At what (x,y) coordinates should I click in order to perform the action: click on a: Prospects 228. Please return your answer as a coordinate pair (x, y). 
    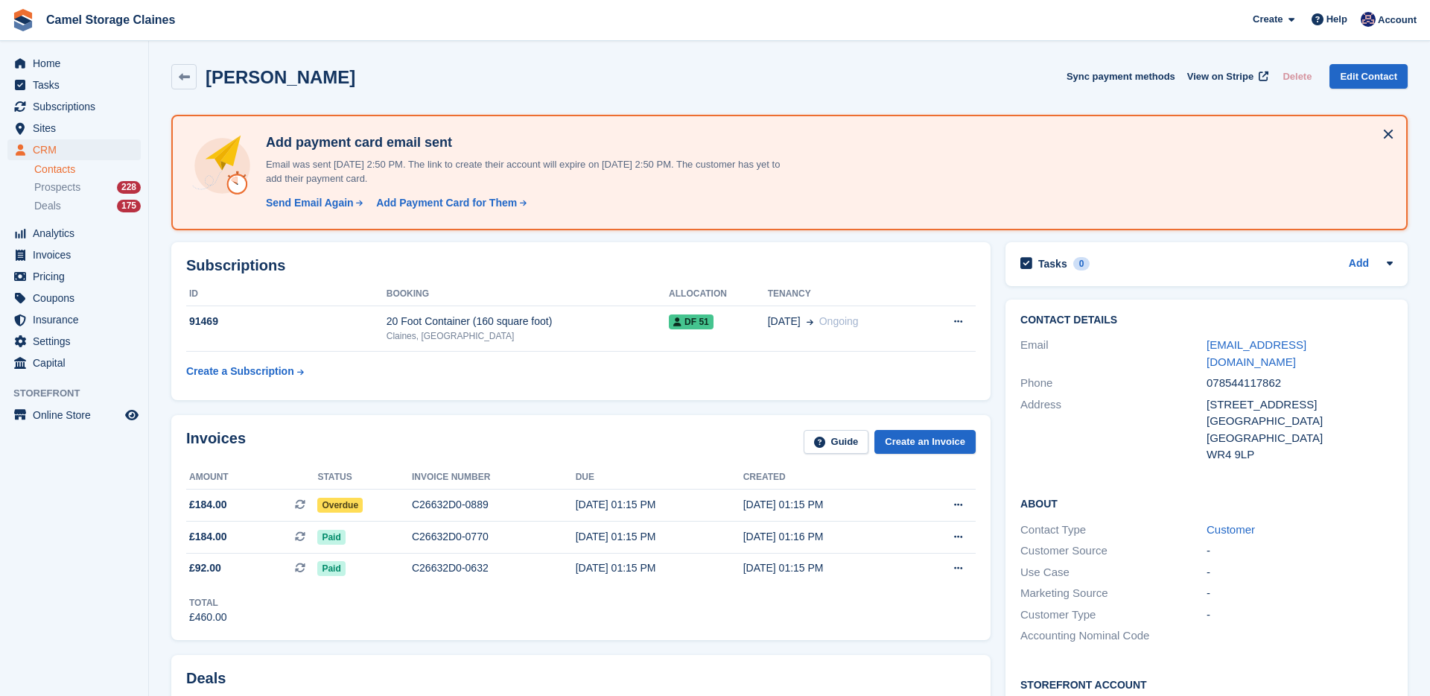
    Looking at the image, I should click on (87, 187).